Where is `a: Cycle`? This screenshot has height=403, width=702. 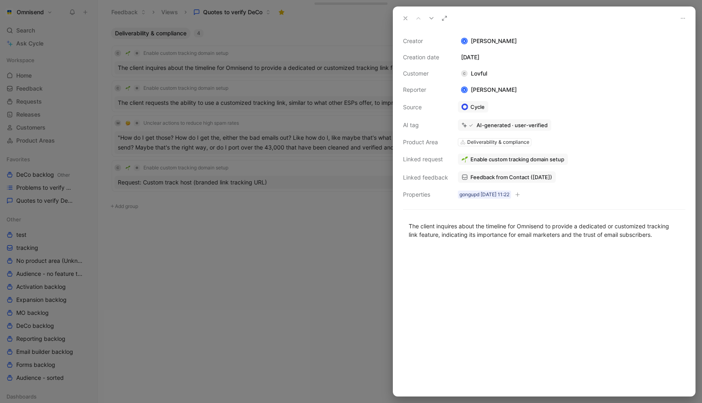
a: Cycle is located at coordinates (473, 107).